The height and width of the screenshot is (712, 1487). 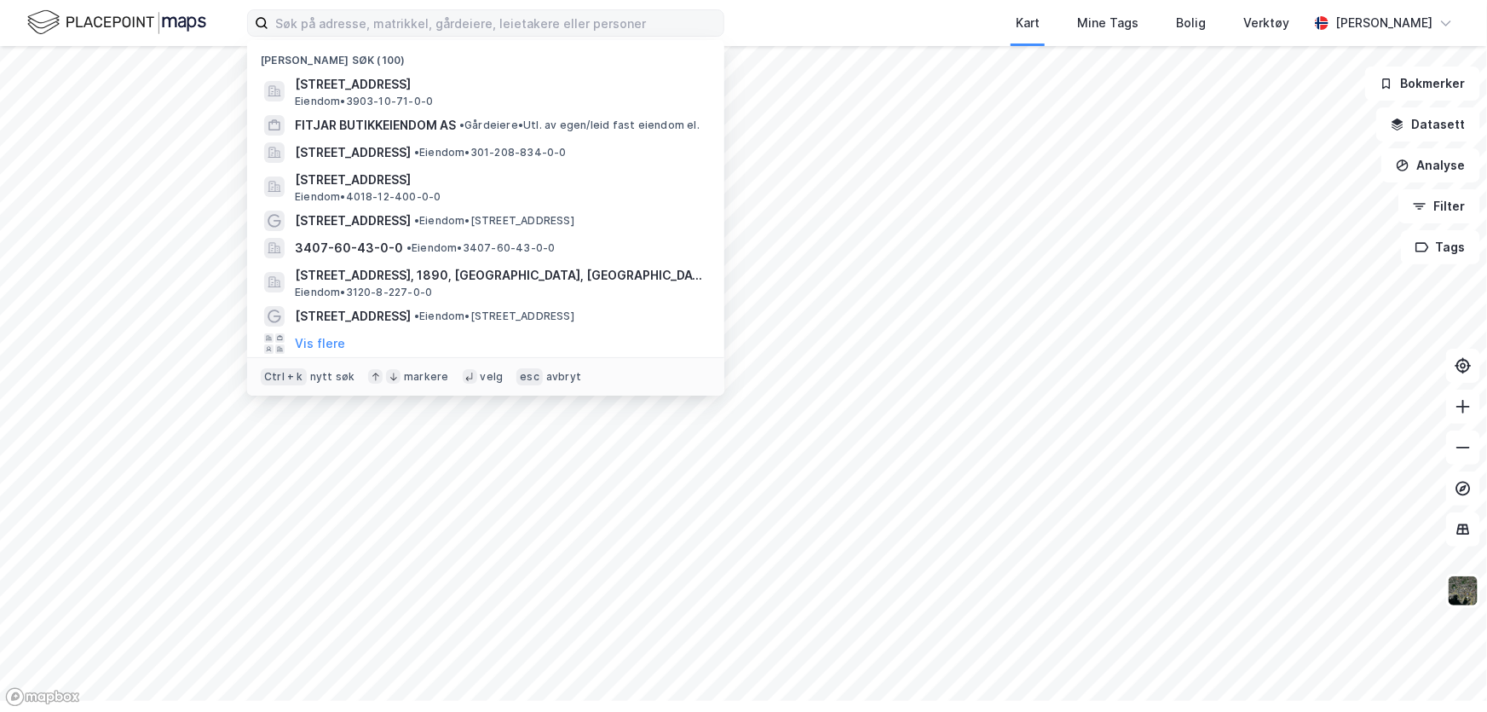 What do you see at coordinates (1267, 23) in the screenshot?
I see `div: Verktøy` at bounding box center [1267, 23].